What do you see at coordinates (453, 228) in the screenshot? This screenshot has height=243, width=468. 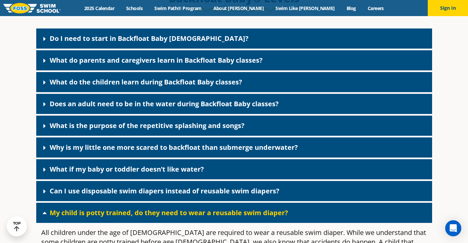 I see `div: Open Intercom Messenger` at bounding box center [453, 228].